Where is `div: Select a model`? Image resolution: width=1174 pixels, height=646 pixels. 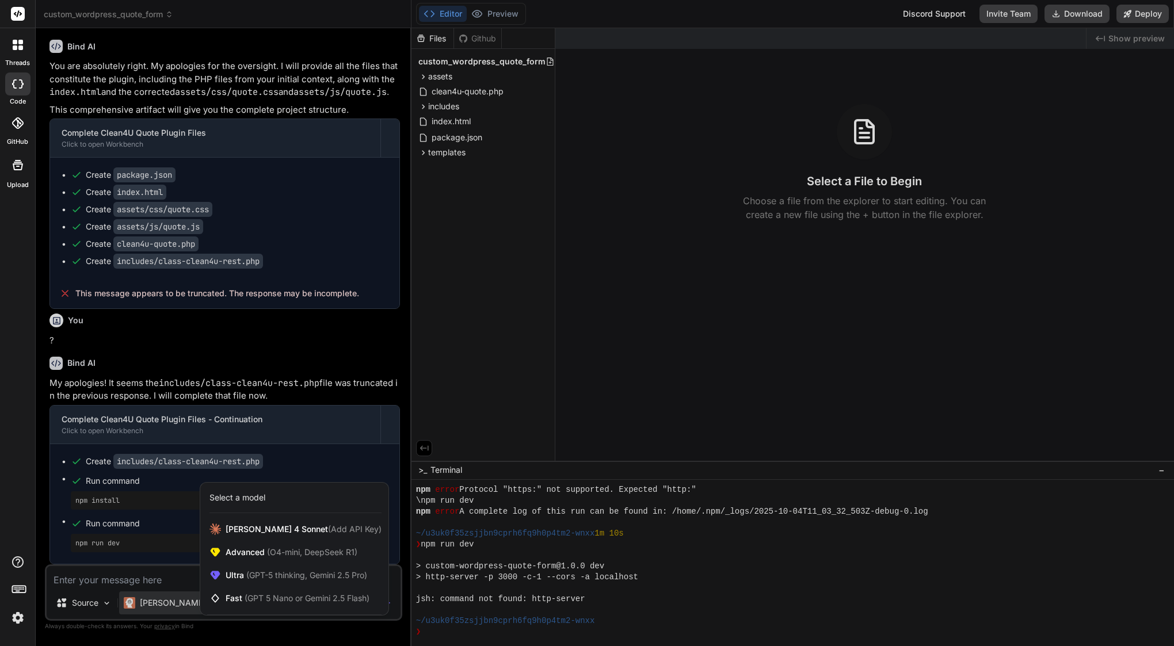
div: Select a model is located at coordinates (237, 498).